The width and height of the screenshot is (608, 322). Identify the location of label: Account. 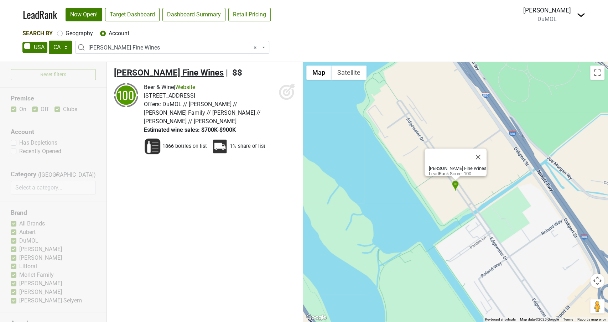
(119, 34).